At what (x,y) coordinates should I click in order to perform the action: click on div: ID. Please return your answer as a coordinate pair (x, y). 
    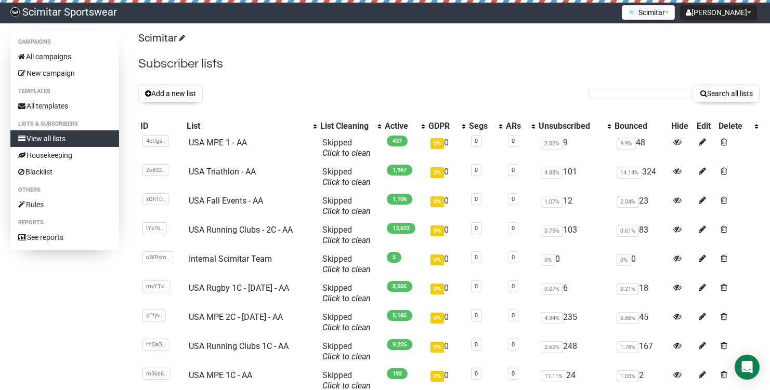
    Looking at the image, I should click on (161, 126).